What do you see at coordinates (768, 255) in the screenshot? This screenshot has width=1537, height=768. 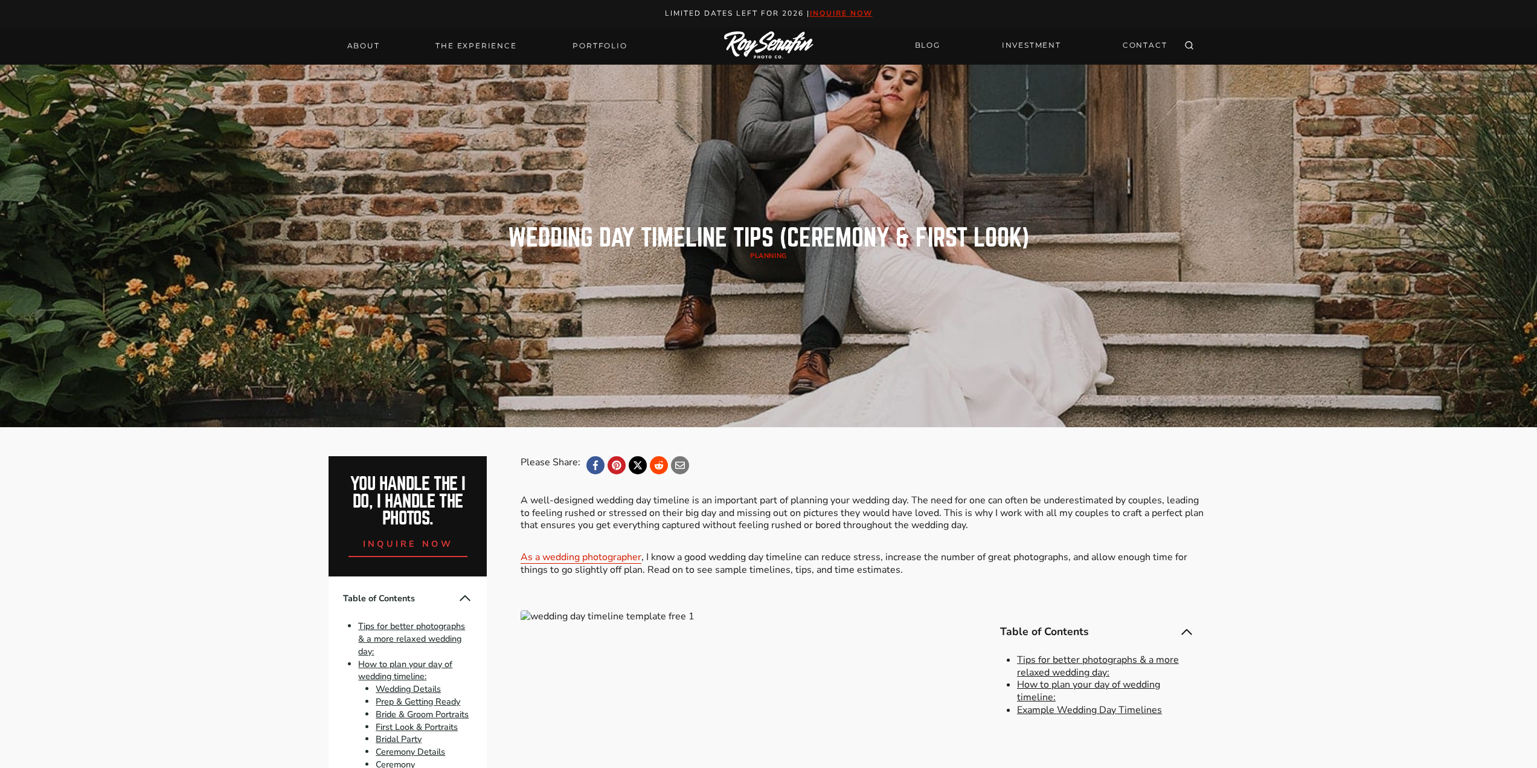 I see `a: planning` at bounding box center [768, 255].